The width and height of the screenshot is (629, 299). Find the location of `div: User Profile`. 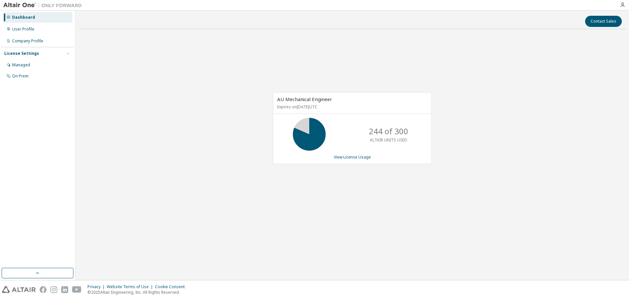

div: User Profile is located at coordinates (23, 29).